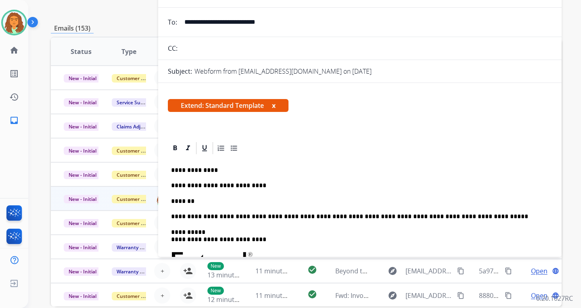 Image resolution: width=581 pixels, height=308 pixels. What do you see at coordinates (14, 97) in the screenshot?
I see `mat-icon: history` at bounding box center [14, 97].